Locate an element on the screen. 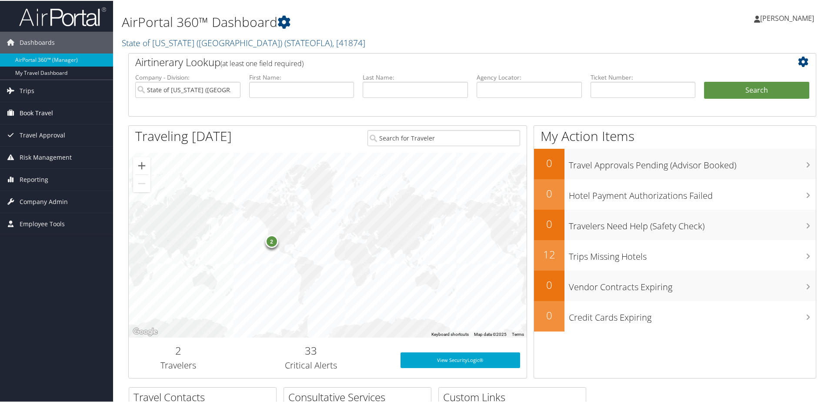 The width and height of the screenshot is (828, 402). label: Last Name: is located at coordinates (415, 77).